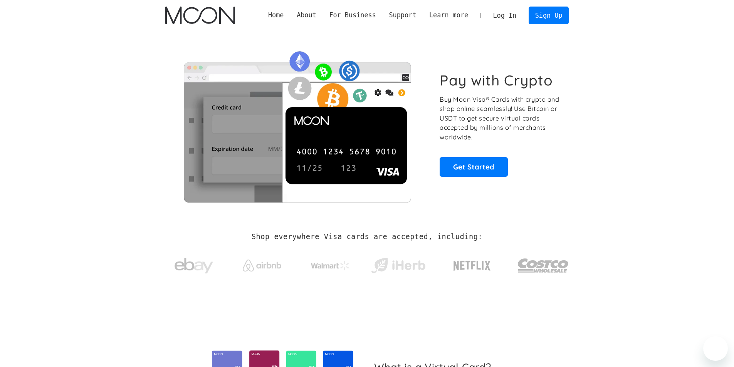  Describe the element at coordinates (367, 237) in the screenshot. I see `h2: Shop everywhere Visa cards are accepted, including:` at that location.